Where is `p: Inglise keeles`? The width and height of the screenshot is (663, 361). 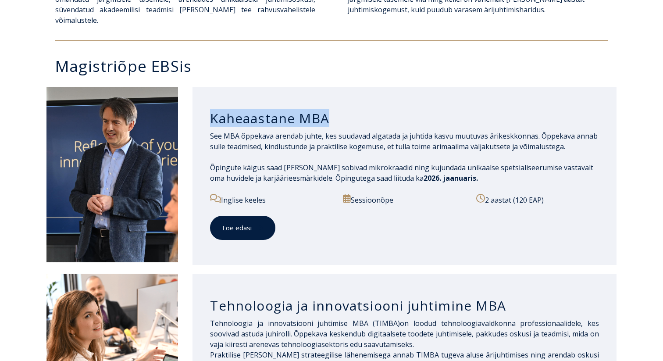 p: Inglise keeles is located at coordinates (271, 200).